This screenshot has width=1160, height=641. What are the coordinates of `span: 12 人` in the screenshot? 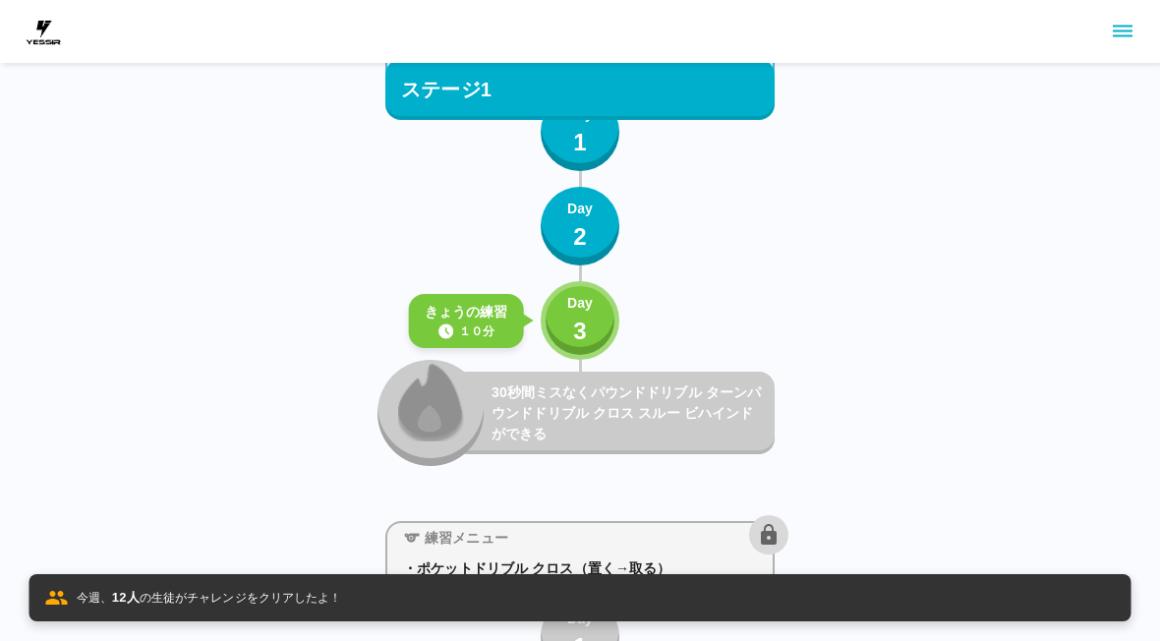 It's located at (126, 597).